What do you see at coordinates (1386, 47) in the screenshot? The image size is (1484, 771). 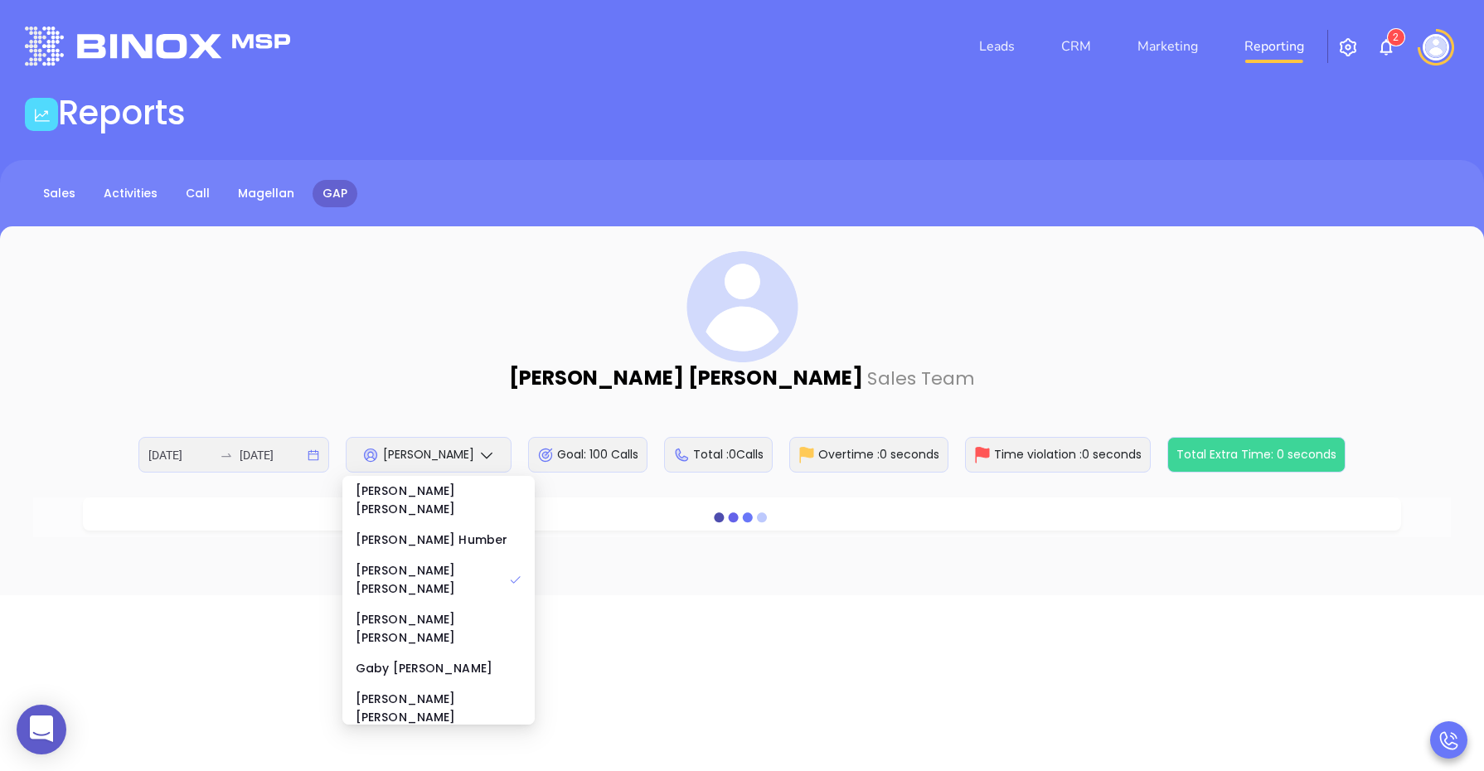 I see `img: iconNotification` at bounding box center [1386, 47].